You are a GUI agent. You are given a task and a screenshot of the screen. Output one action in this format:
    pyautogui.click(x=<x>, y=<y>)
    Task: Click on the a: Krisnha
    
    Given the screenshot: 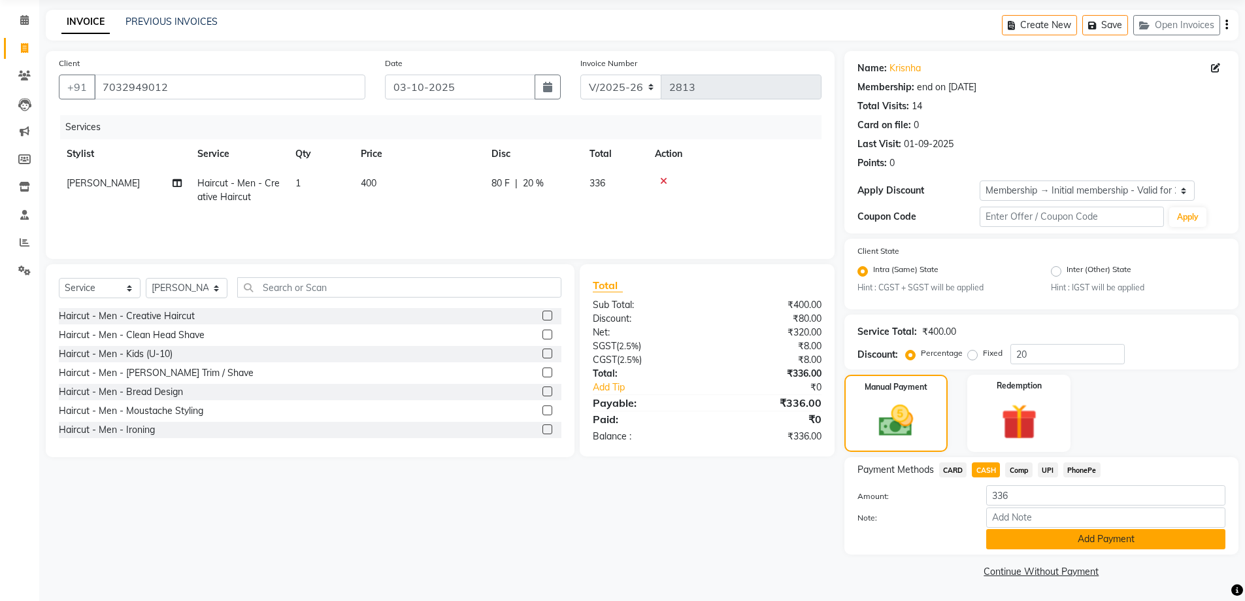 What is the action you would take?
    pyautogui.click(x=905, y=68)
    